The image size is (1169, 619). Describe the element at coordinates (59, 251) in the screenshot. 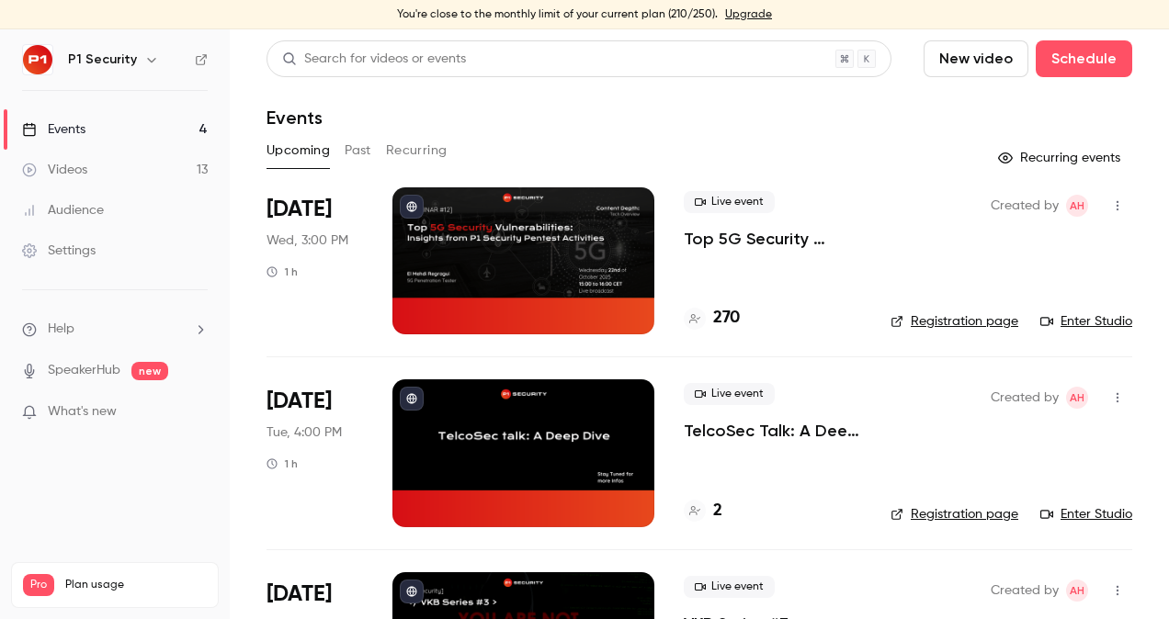

I see `div: Settings` at that location.